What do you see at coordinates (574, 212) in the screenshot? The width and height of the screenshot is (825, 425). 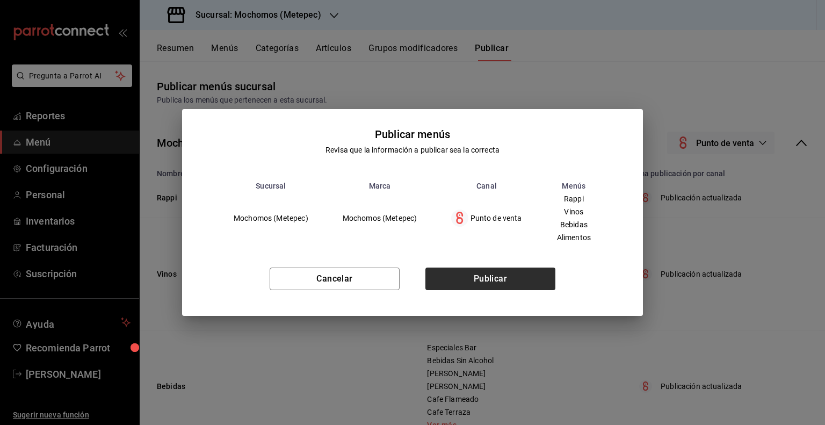 I see `span: Vinos` at bounding box center [574, 212].